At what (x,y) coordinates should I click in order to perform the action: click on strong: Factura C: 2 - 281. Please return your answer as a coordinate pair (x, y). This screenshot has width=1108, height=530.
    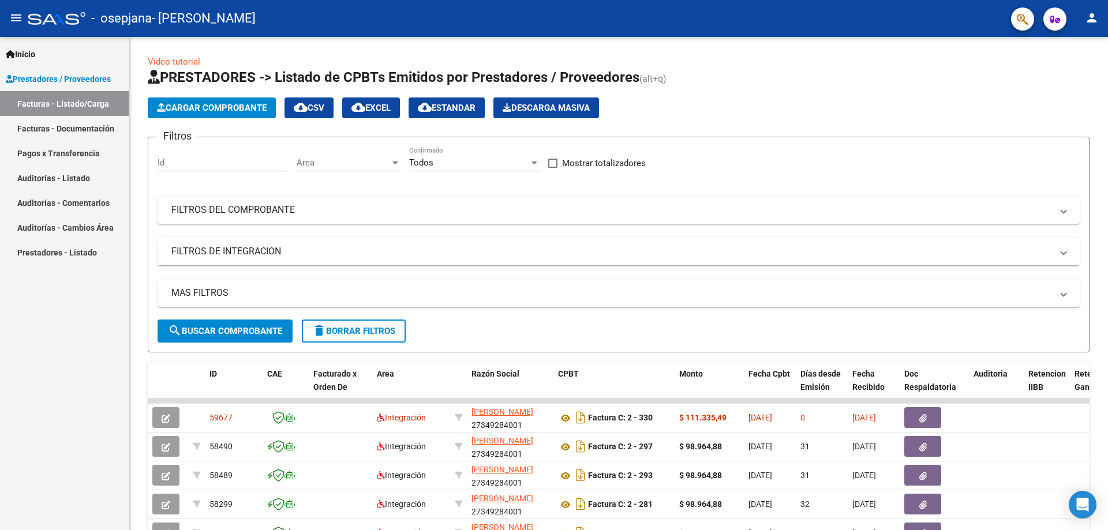
    Looking at the image, I should click on (620, 505).